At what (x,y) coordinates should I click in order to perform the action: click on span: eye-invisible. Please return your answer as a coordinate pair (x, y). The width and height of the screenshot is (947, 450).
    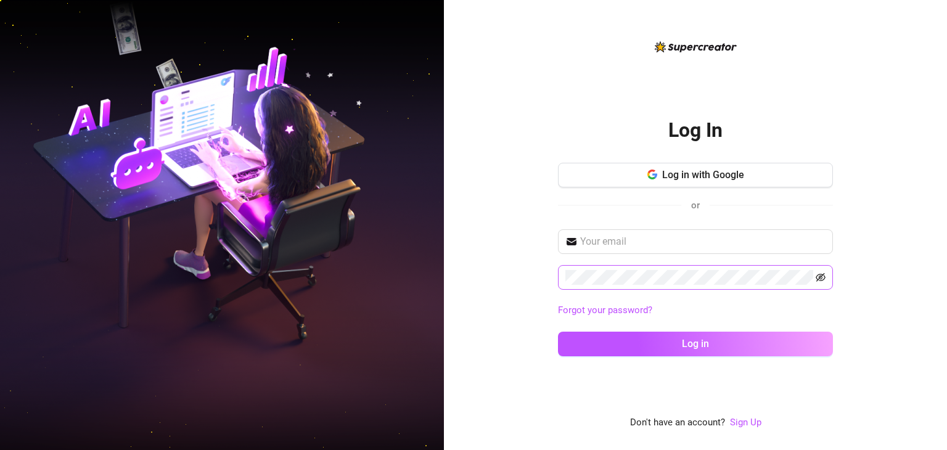
    Looking at the image, I should click on (821, 278).